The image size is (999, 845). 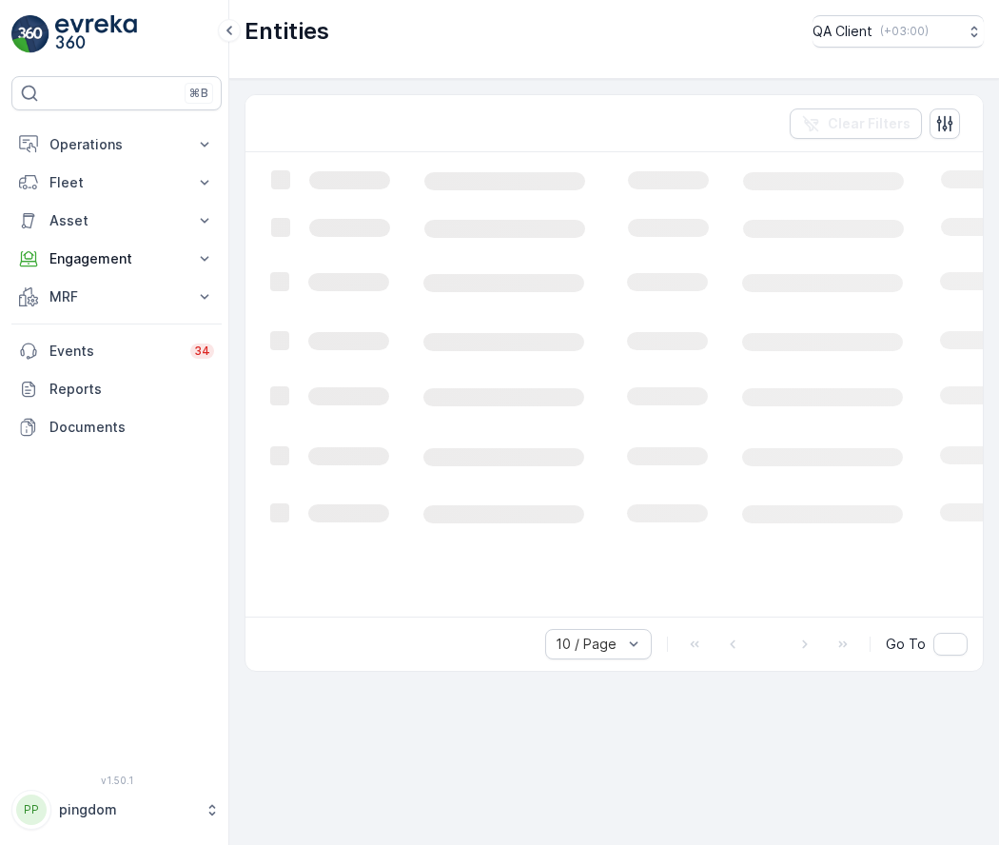 What do you see at coordinates (116, 221) in the screenshot?
I see `button: Asset` at bounding box center [116, 221].